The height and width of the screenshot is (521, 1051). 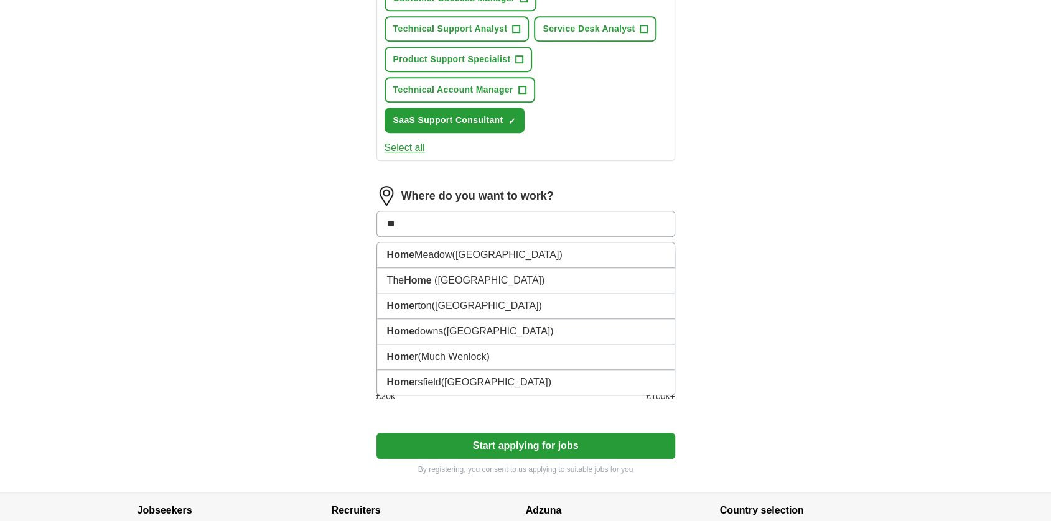 I want to click on button: Technical Account Manager, so click(x=460, y=90).